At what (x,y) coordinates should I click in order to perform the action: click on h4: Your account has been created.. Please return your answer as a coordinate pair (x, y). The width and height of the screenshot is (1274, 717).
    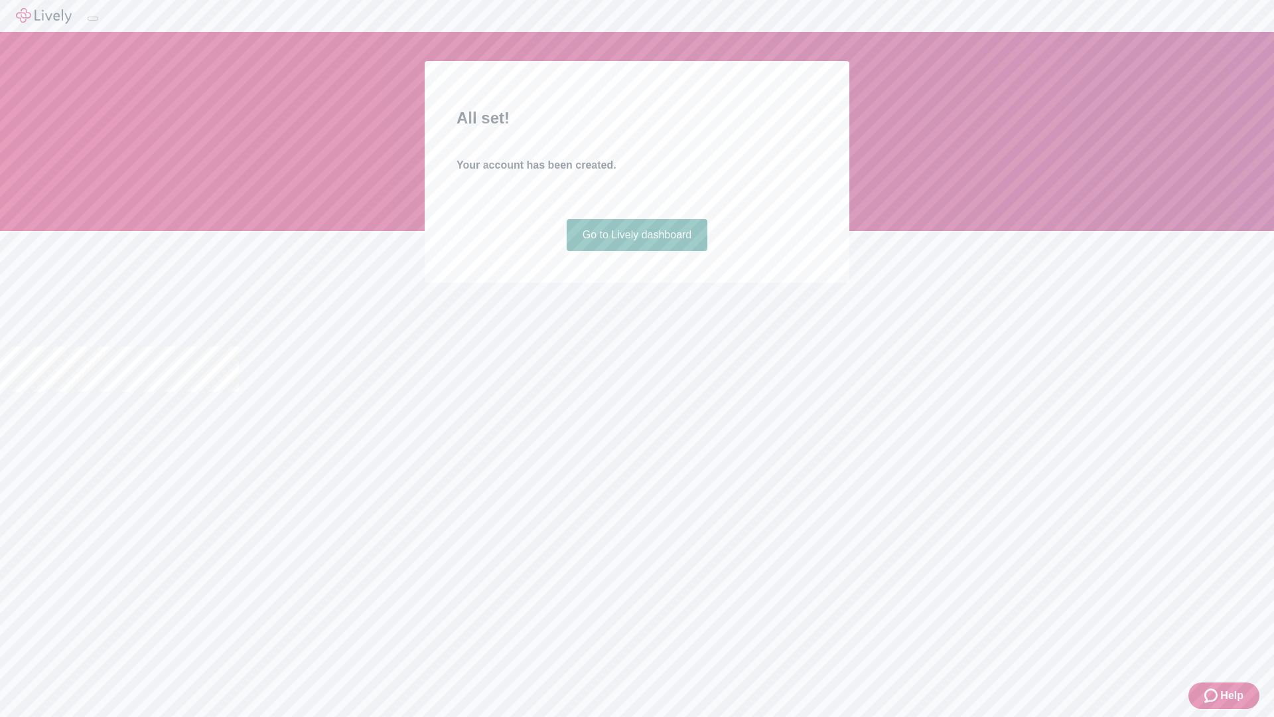
    Looking at the image, I should click on (637, 165).